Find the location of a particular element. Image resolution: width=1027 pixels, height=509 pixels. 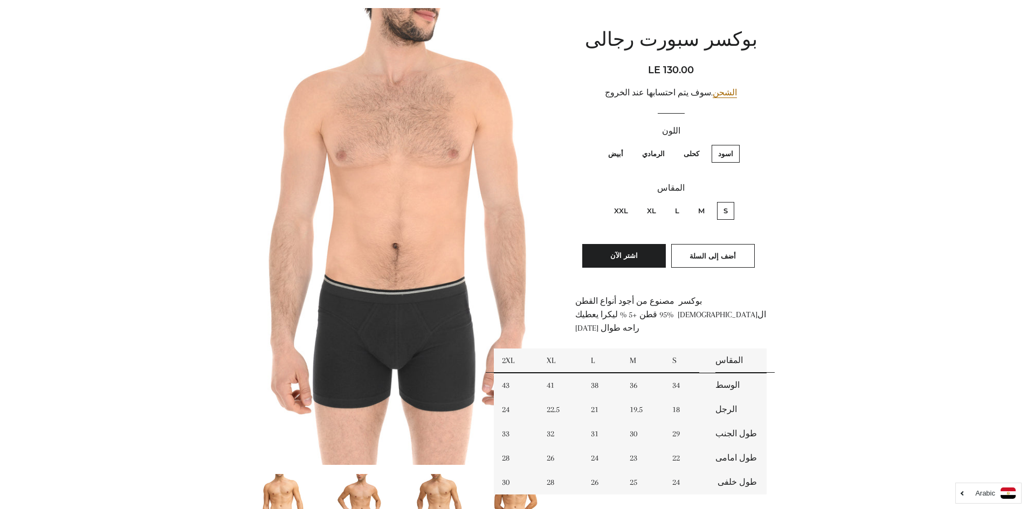

div: .سوف يتم احتسابها عند الخروج is located at coordinates (671, 93).